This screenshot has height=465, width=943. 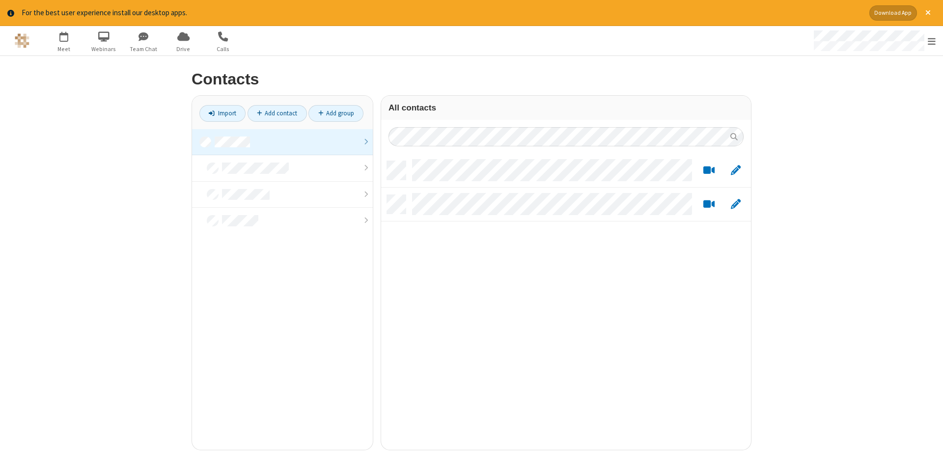 What do you see at coordinates (183, 49) in the screenshot?
I see `span: Drive` at bounding box center [183, 49].